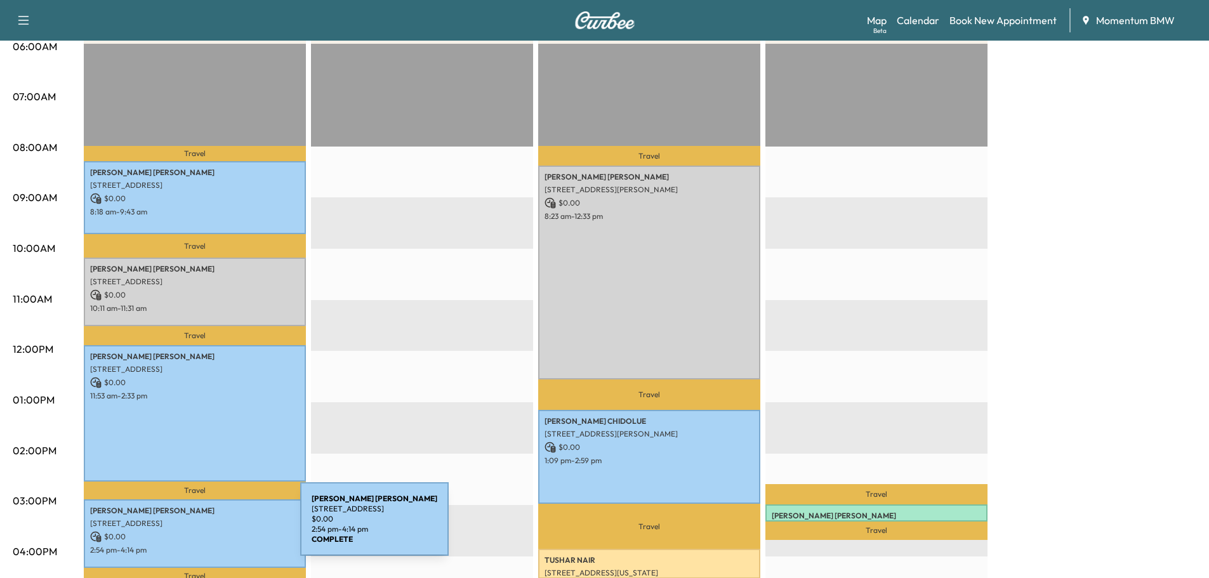 The image size is (1209, 578). What do you see at coordinates (35, 552) in the screenshot?
I see `p: 04:00PM` at bounding box center [35, 552].